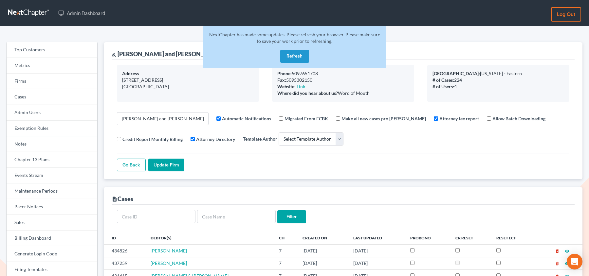  Describe the element at coordinates (575, 262) in the screenshot. I see `div: Open Intercom Messenger` at that location.